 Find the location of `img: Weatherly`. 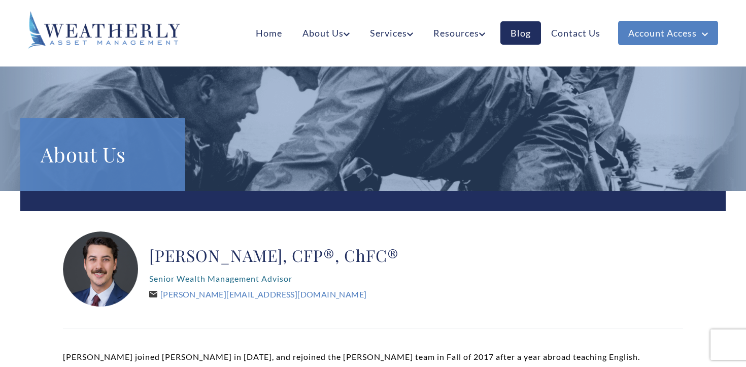

img: Weatherly is located at coordinates (104, 30).